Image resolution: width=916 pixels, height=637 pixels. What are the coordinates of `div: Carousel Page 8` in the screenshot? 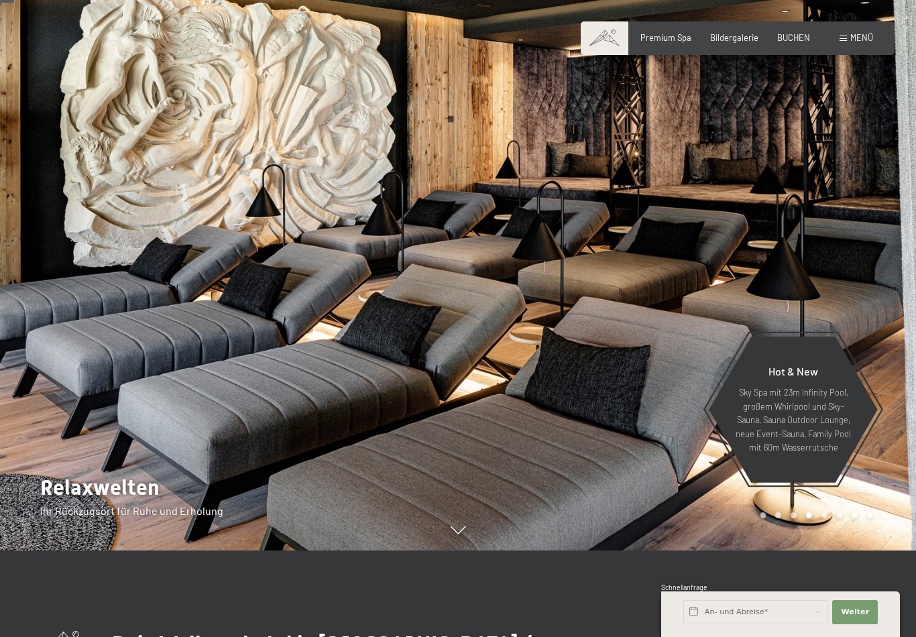 It's located at (870, 515).